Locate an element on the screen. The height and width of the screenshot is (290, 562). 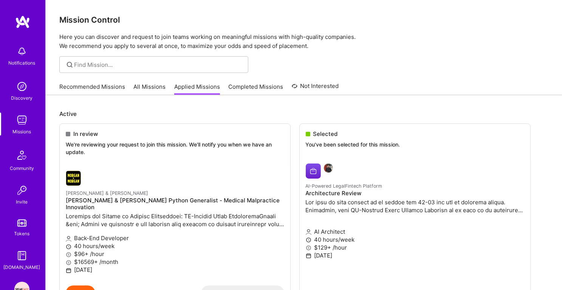
div: Missions is located at coordinates (22, 132).